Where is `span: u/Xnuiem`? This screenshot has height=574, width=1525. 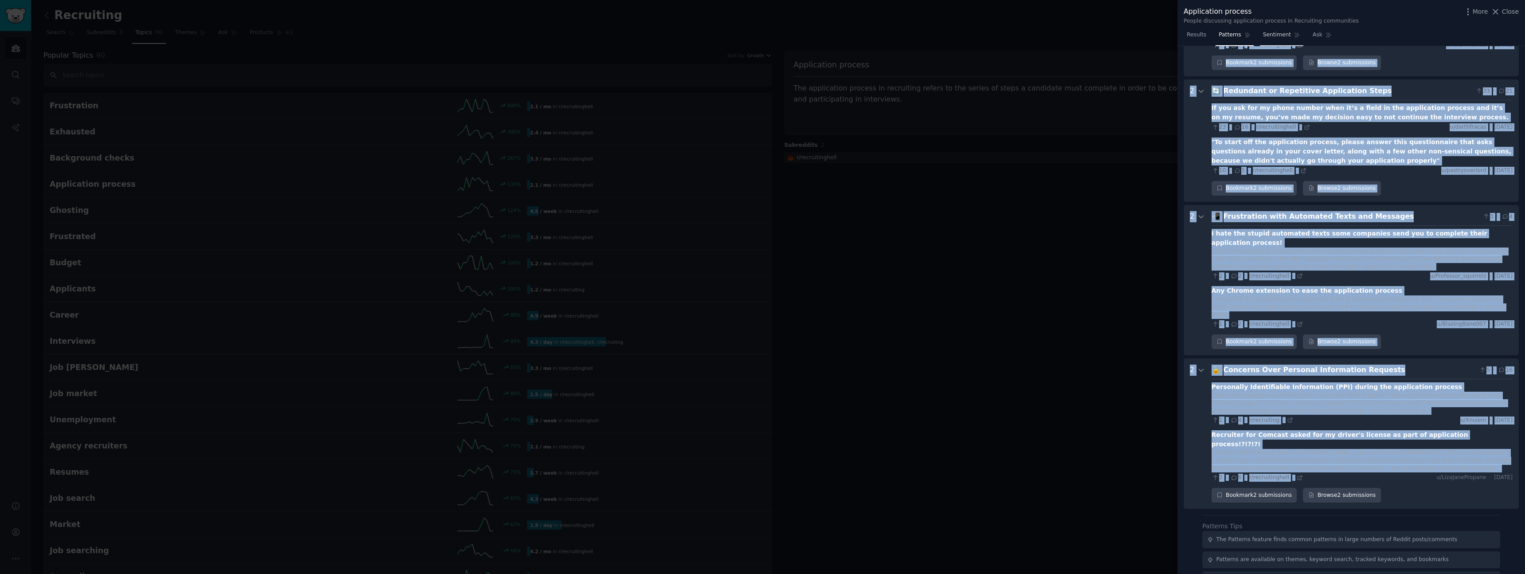
span: u/Xnuiem is located at coordinates (1474, 420).